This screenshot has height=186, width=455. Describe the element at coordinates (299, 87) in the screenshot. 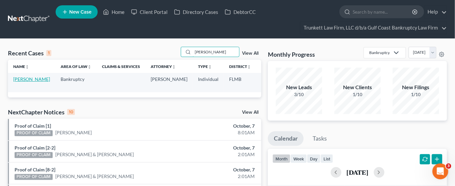

I see `div: New Leads` at that location.